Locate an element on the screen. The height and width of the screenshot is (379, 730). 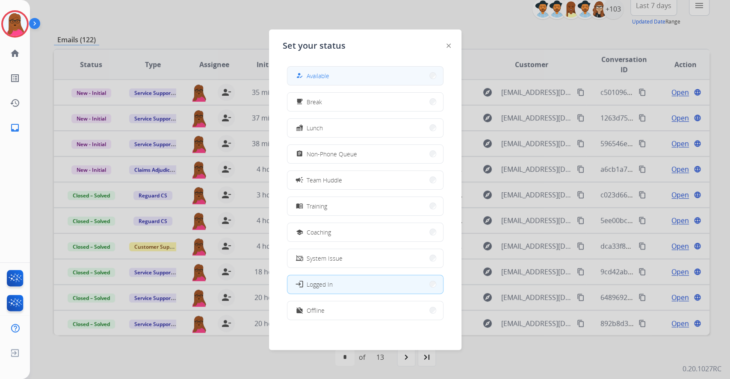
img: avatar is located at coordinates (15, 24).